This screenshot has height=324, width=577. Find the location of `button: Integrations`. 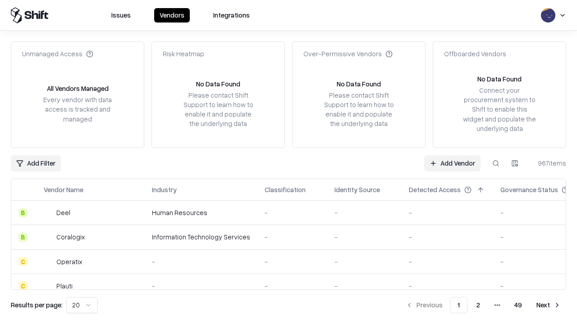

button: Integrations is located at coordinates (231, 15).